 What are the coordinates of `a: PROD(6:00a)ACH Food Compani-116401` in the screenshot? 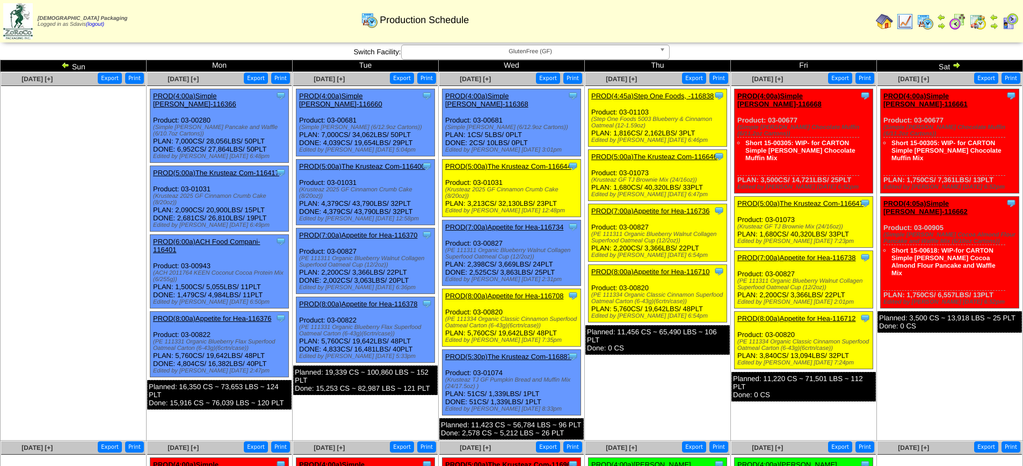 It's located at (206, 245).